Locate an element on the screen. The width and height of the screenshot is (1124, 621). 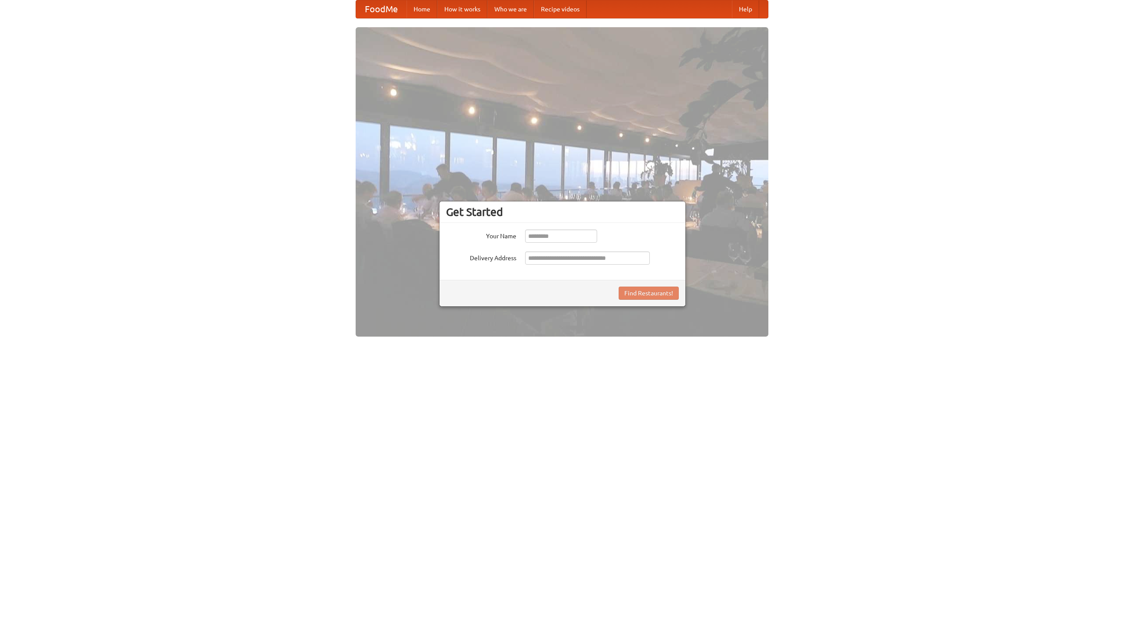
a: Recipe videos is located at coordinates (560, 9).